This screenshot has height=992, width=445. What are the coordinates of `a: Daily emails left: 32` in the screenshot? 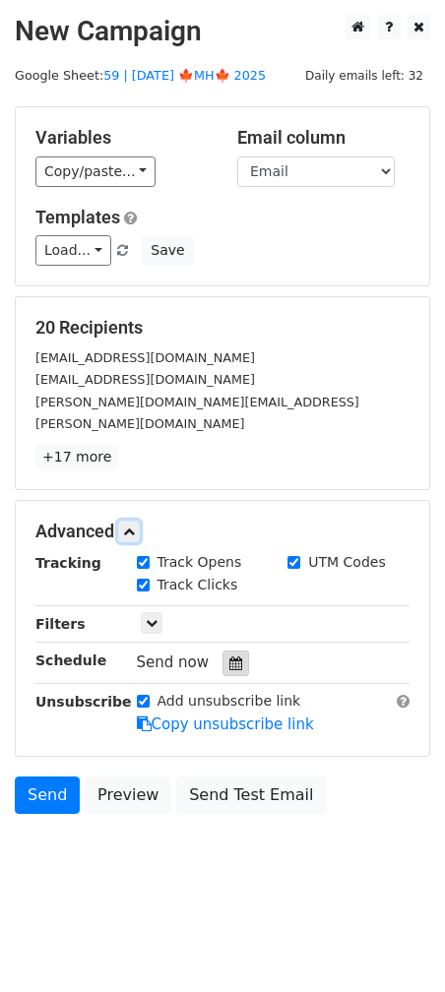 It's located at (364, 75).